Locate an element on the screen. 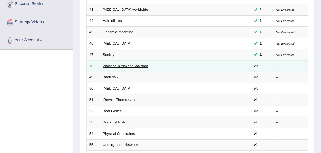 The height and width of the screenshot is (153, 321). a: Physical Constraints is located at coordinates (119, 134).